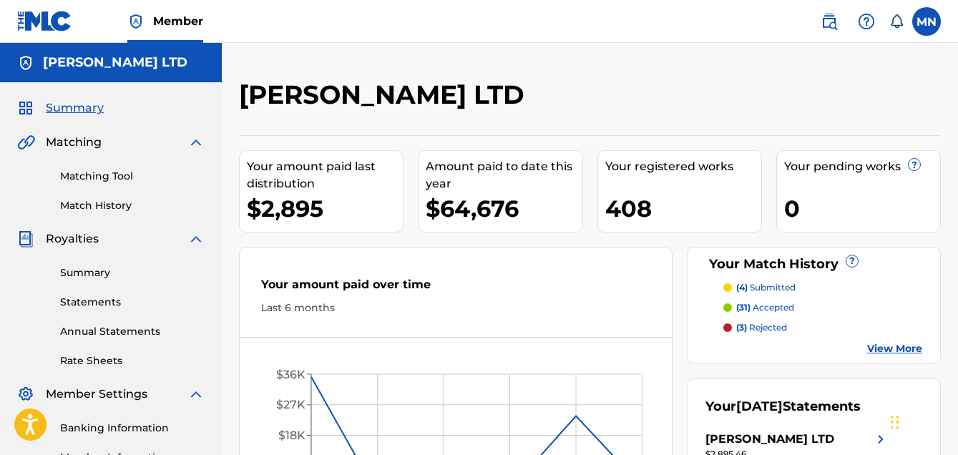 This screenshot has height=455, width=958. I want to click on p: submitted, so click(766, 288).